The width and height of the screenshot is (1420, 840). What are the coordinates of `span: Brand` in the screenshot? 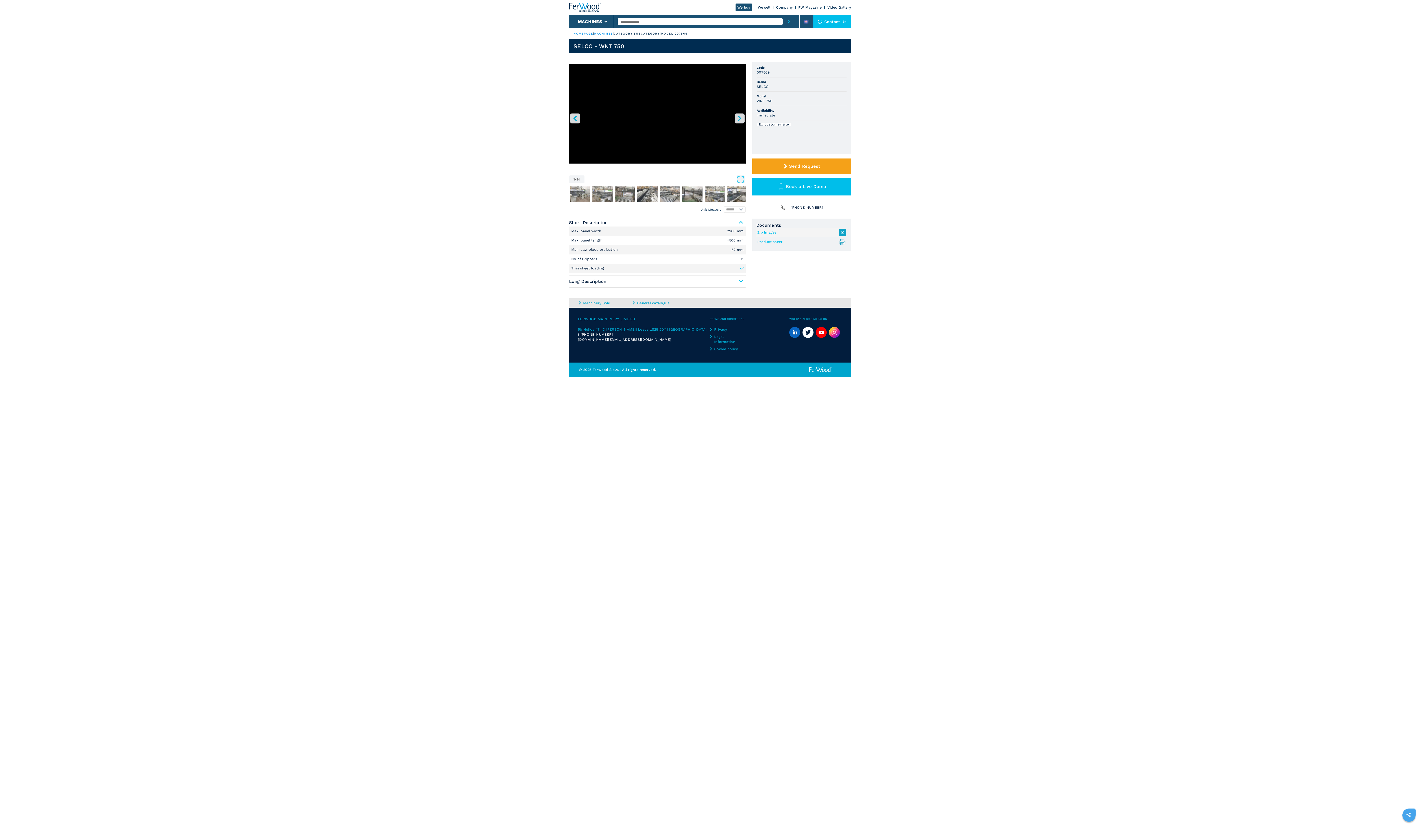 It's located at (801, 81).